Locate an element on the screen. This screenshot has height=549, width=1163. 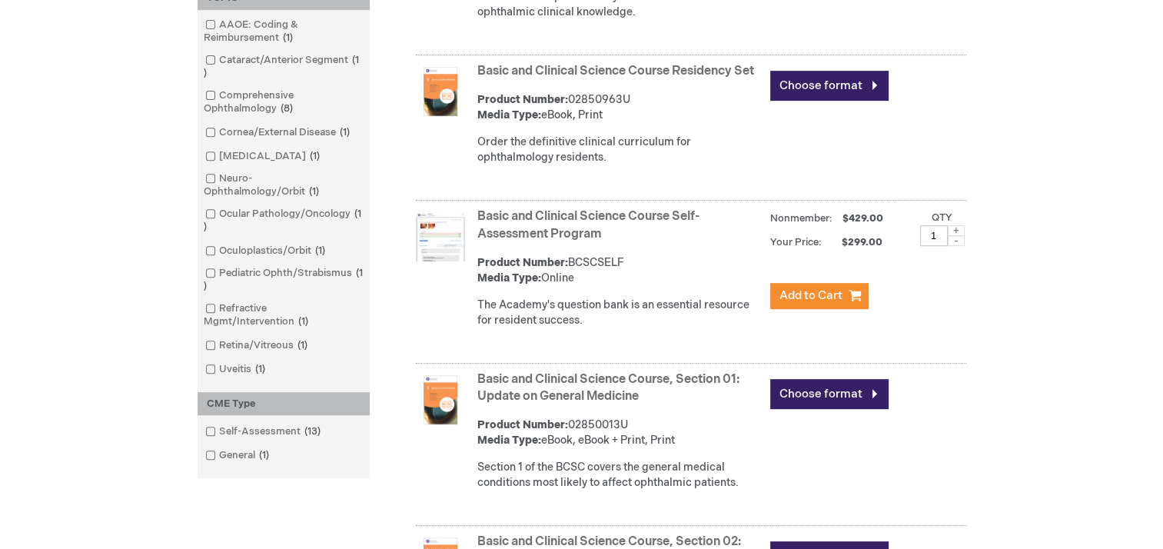
a: Cornea/External Disease1 is located at coordinates (278, 132).